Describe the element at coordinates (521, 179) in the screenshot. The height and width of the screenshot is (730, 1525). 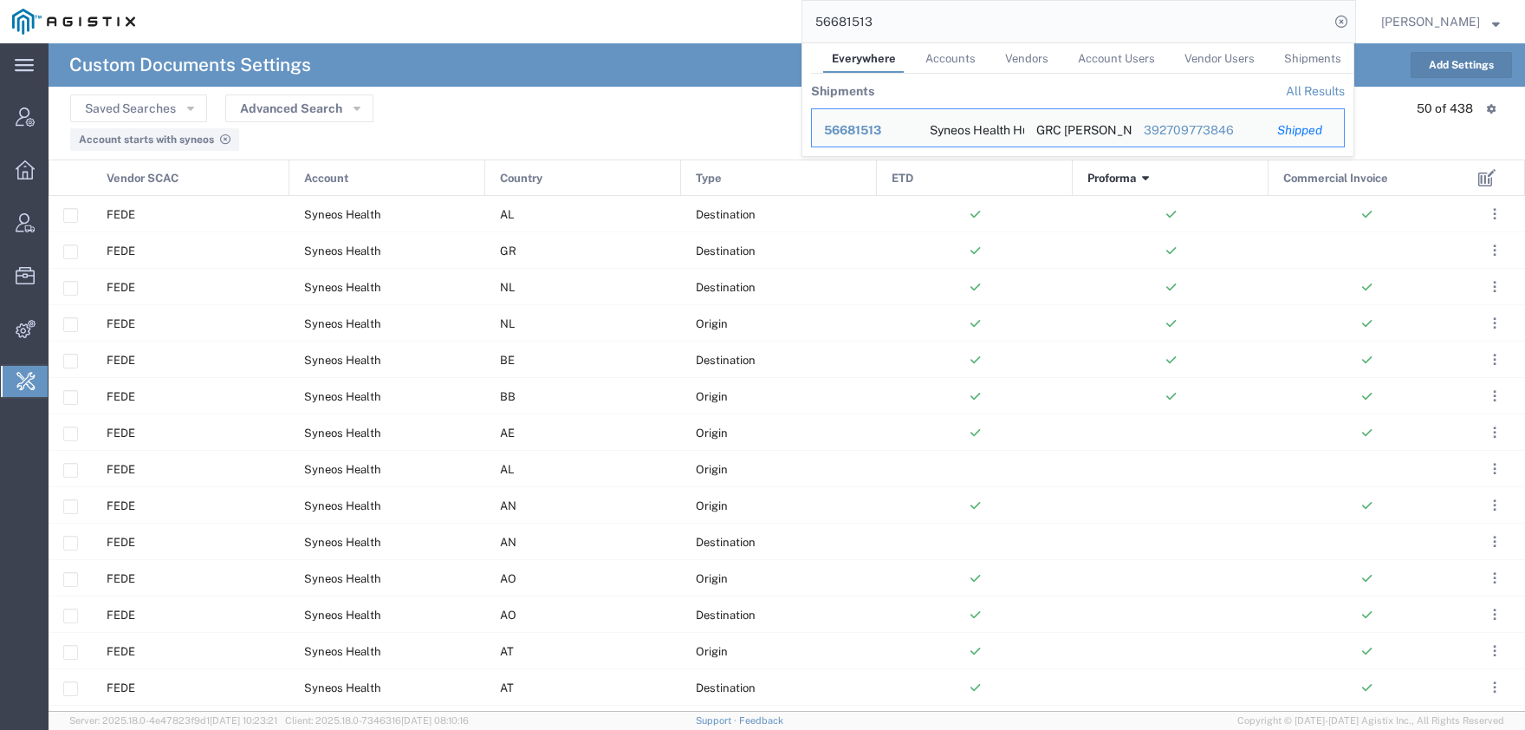
I see `span: Country` at that location.